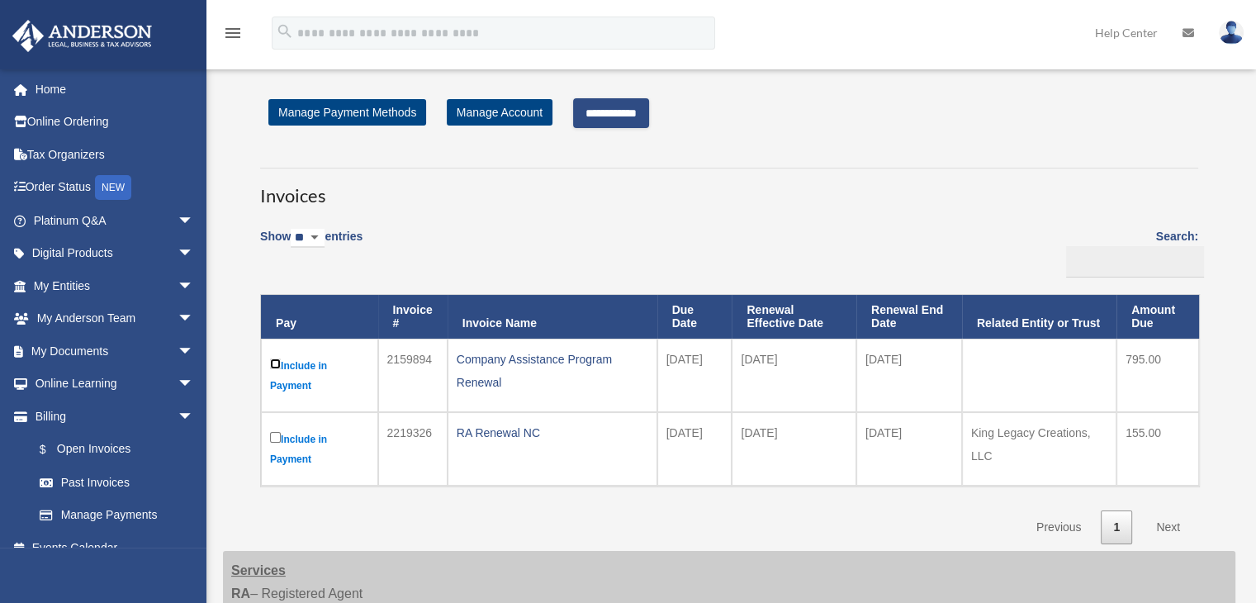  Describe the element at coordinates (115, 286) in the screenshot. I see `a: My Entitiesarrow_drop_down` at that location.